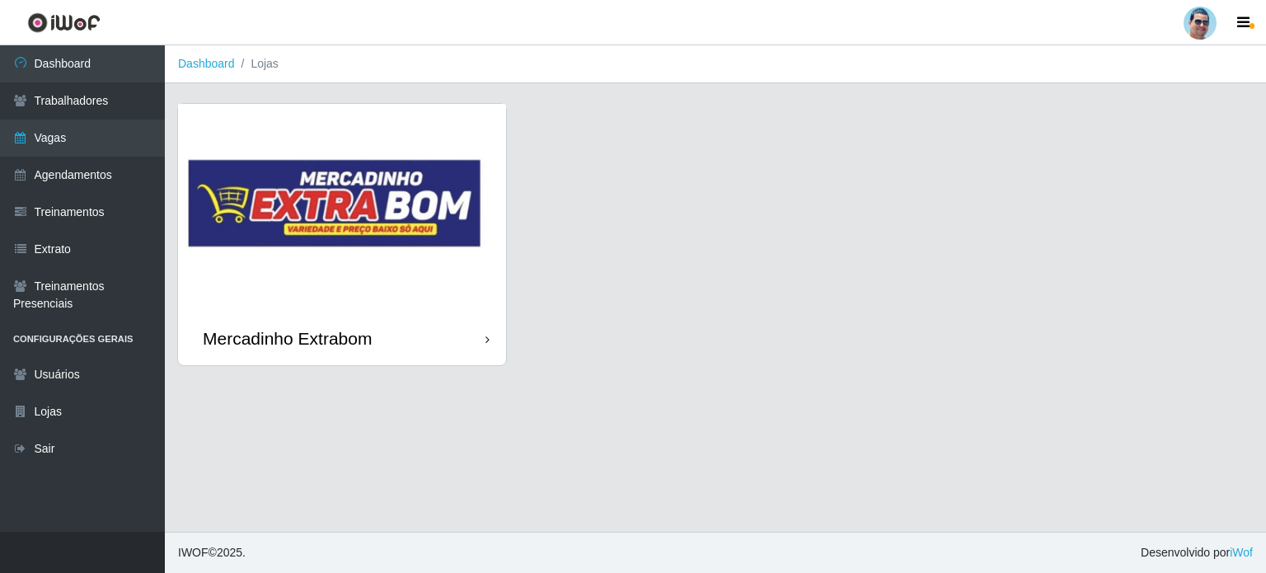 This screenshot has width=1266, height=573. Describe the element at coordinates (1242, 552) in the screenshot. I see `a: iWof` at that location.